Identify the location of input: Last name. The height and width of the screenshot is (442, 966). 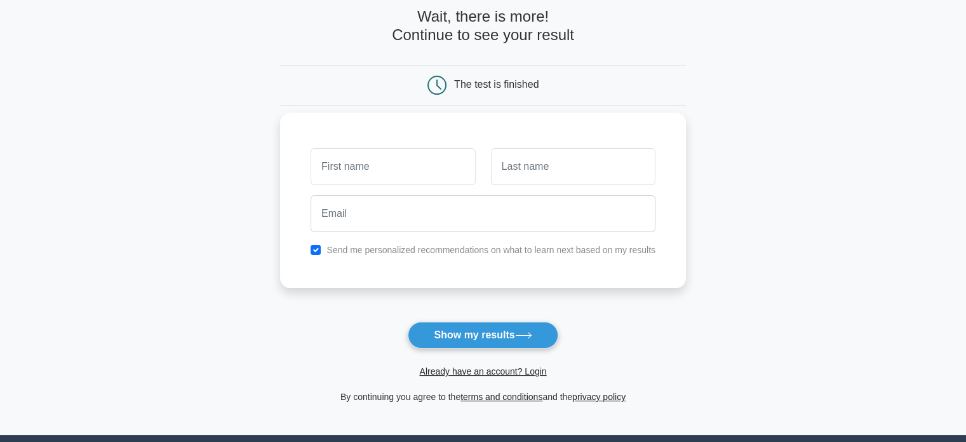
(573, 166).